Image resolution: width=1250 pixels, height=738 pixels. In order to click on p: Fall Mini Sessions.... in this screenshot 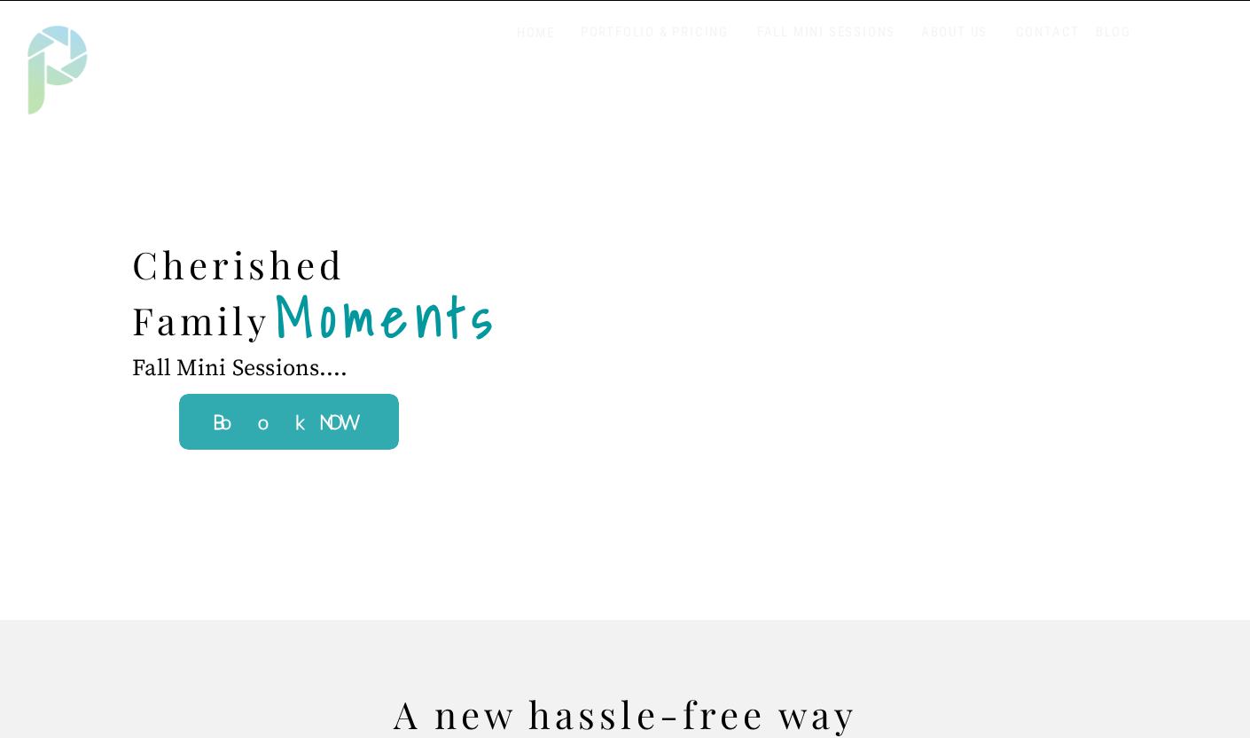, I will do `click(296, 393)`.